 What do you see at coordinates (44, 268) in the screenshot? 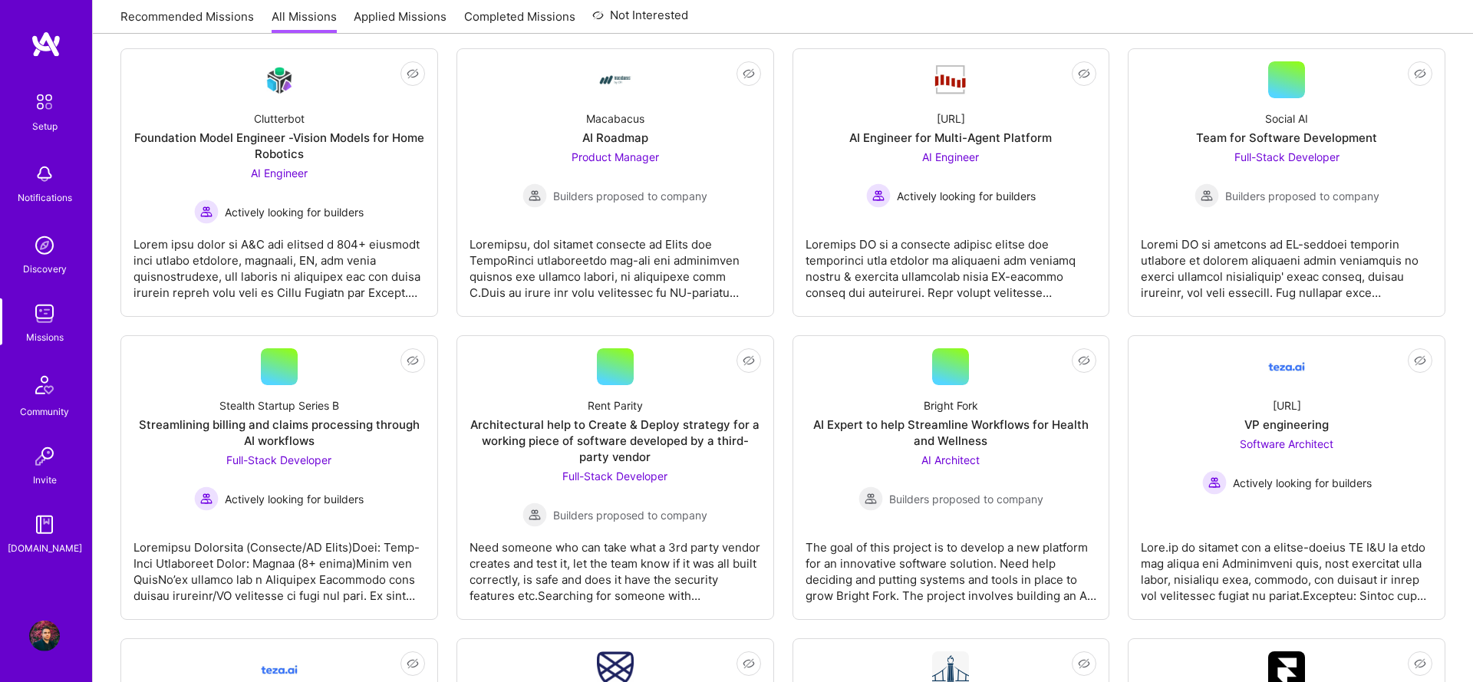
I see `div: Discovery` at bounding box center [44, 268].